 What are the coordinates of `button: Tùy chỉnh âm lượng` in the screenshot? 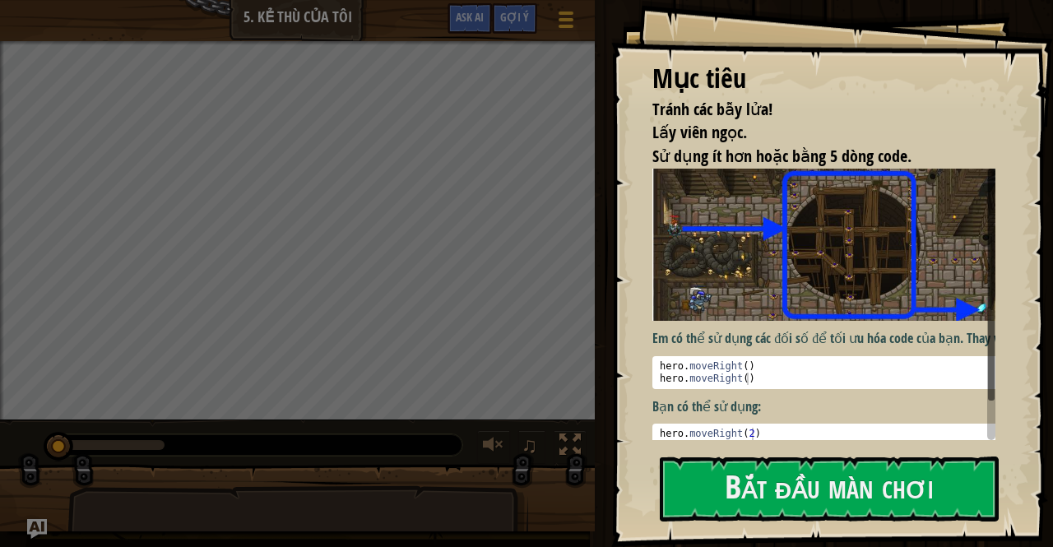 It's located at (494, 447).